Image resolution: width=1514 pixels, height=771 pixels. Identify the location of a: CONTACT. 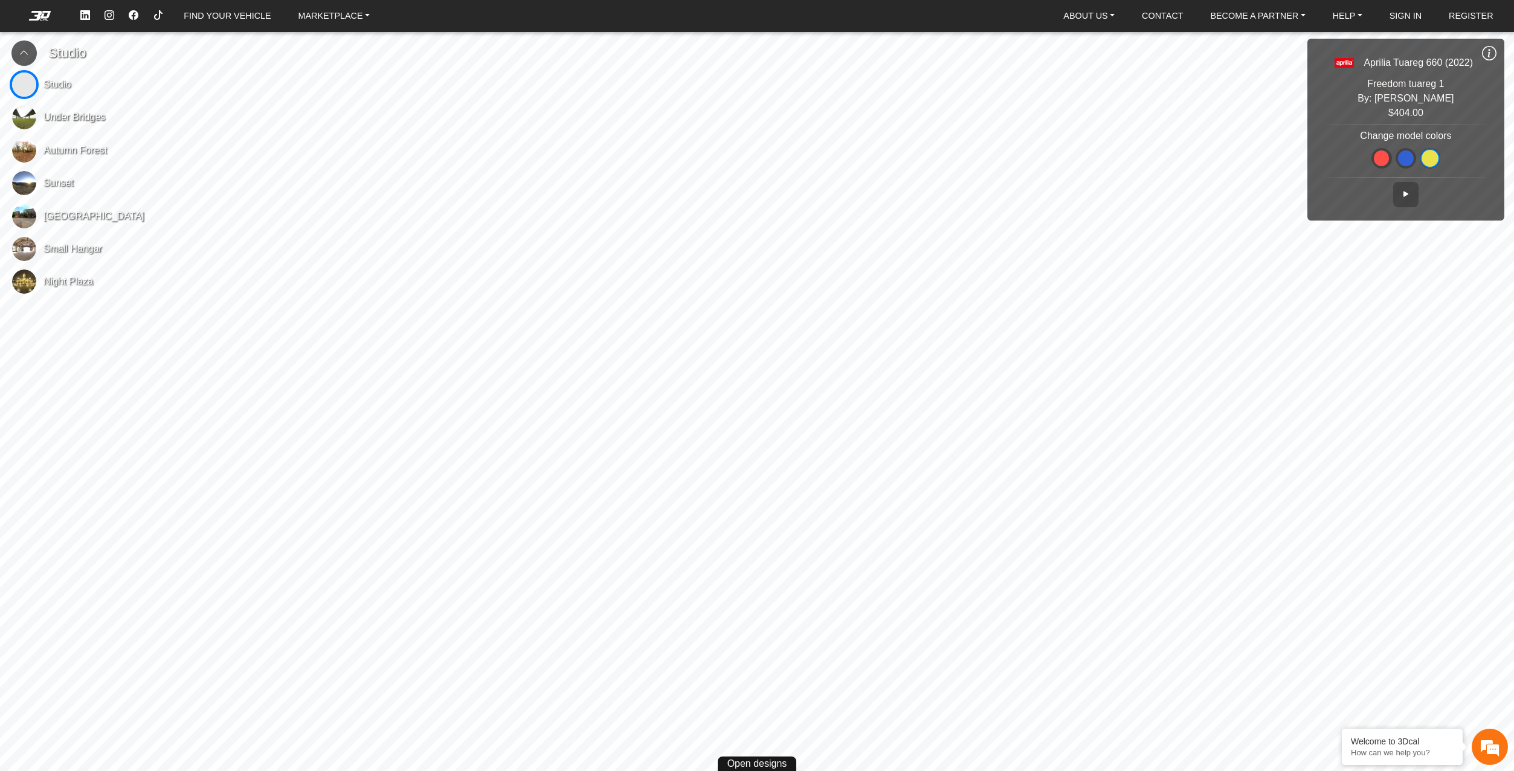
(1162, 16).